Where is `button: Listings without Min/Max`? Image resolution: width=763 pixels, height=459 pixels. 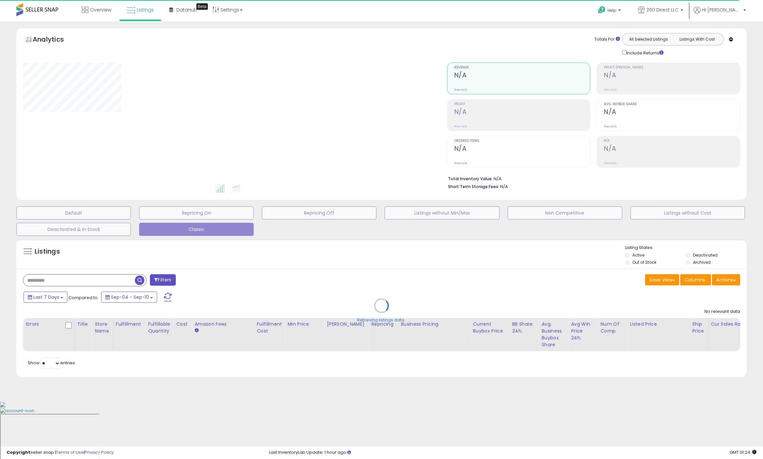 button: Listings without Min/Max is located at coordinates (442, 213).